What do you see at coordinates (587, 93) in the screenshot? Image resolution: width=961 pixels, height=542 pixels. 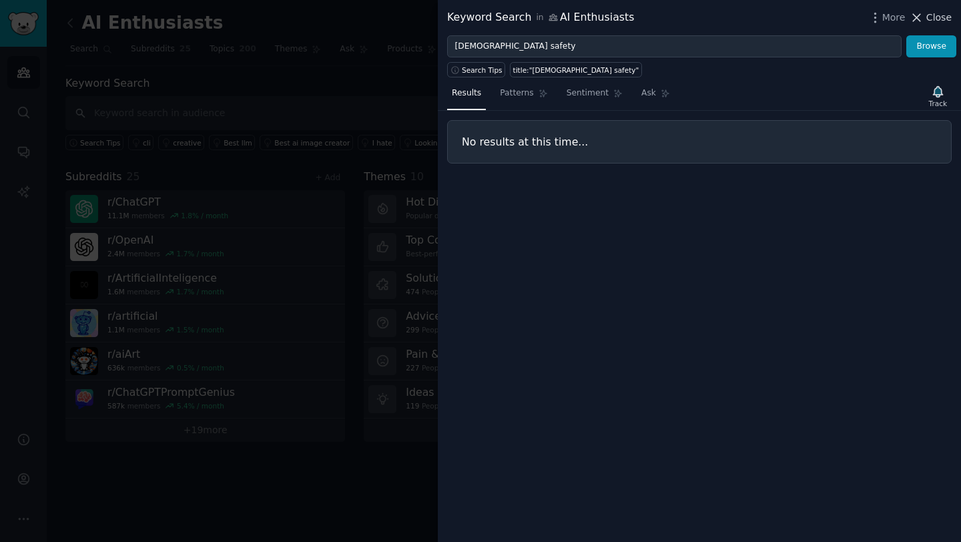 I see `span: Sentiment` at bounding box center [587, 93].